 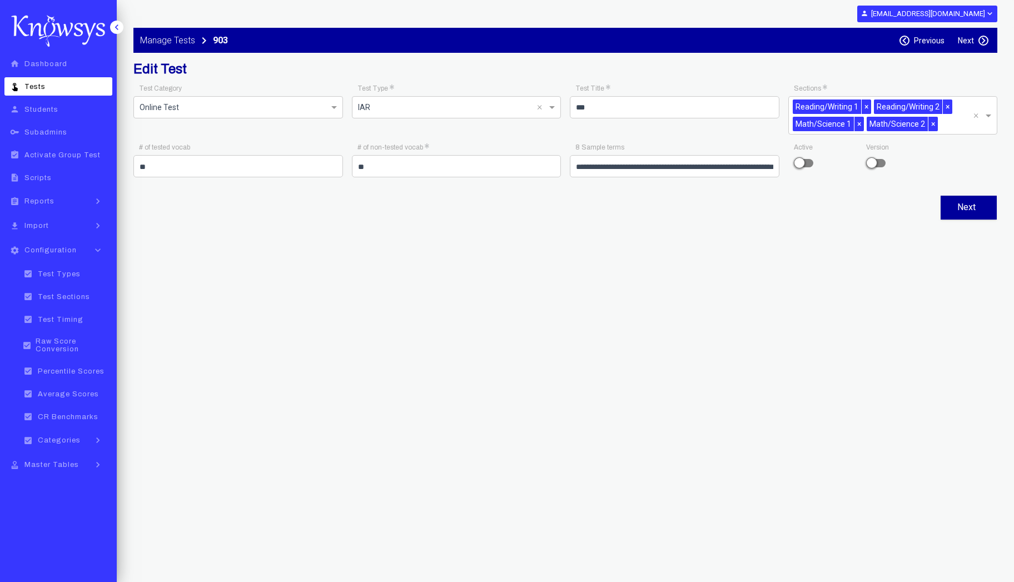 What do you see at coordinates (810, 88) in the screenshot?
I see `app-required-indication: Sections` at bounding box center [810, 88].